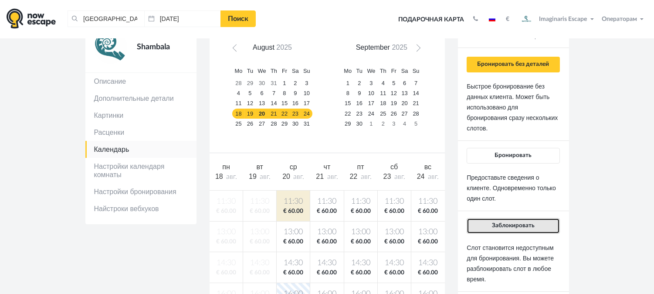 Image resolution: width=654 pixels, height=294 pixels. What do you see at coordinates (400, 47) in the screenshot?
I see `span: 2025` at bounding box center [400, 47].